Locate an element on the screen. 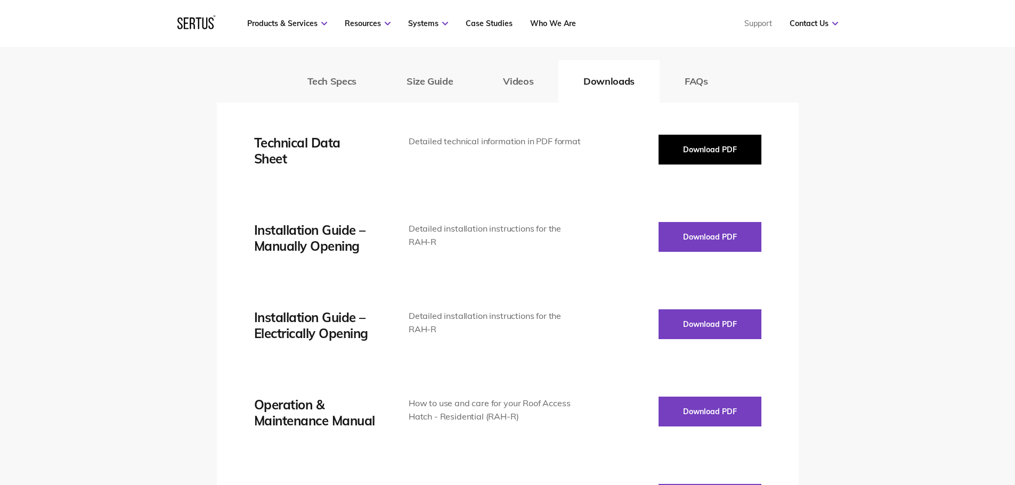  div: Installation Guide – Electrically Opening is located at coordinates (315, 326).